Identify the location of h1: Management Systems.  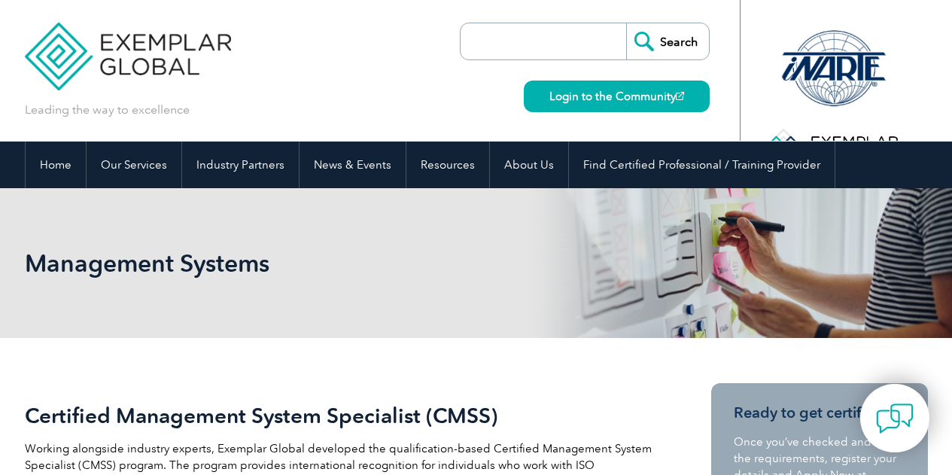
(314, 263).